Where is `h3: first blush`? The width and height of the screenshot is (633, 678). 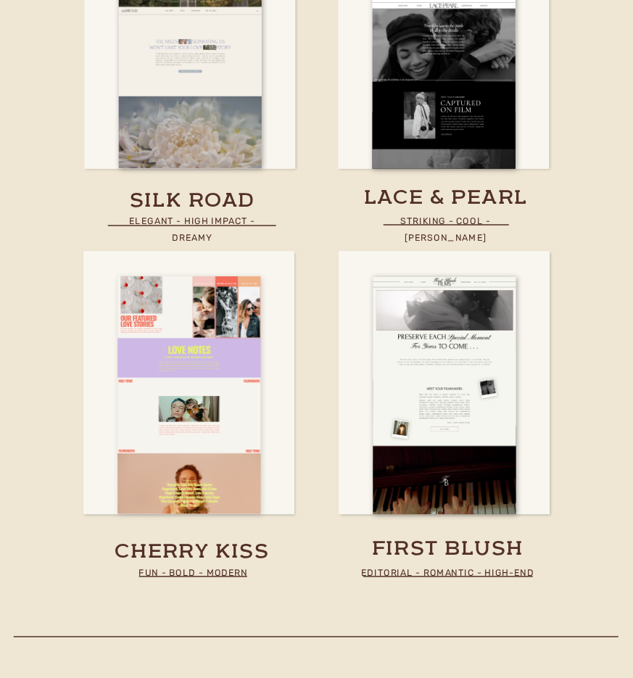
h3: first blush is located at coordinates (447, 546).